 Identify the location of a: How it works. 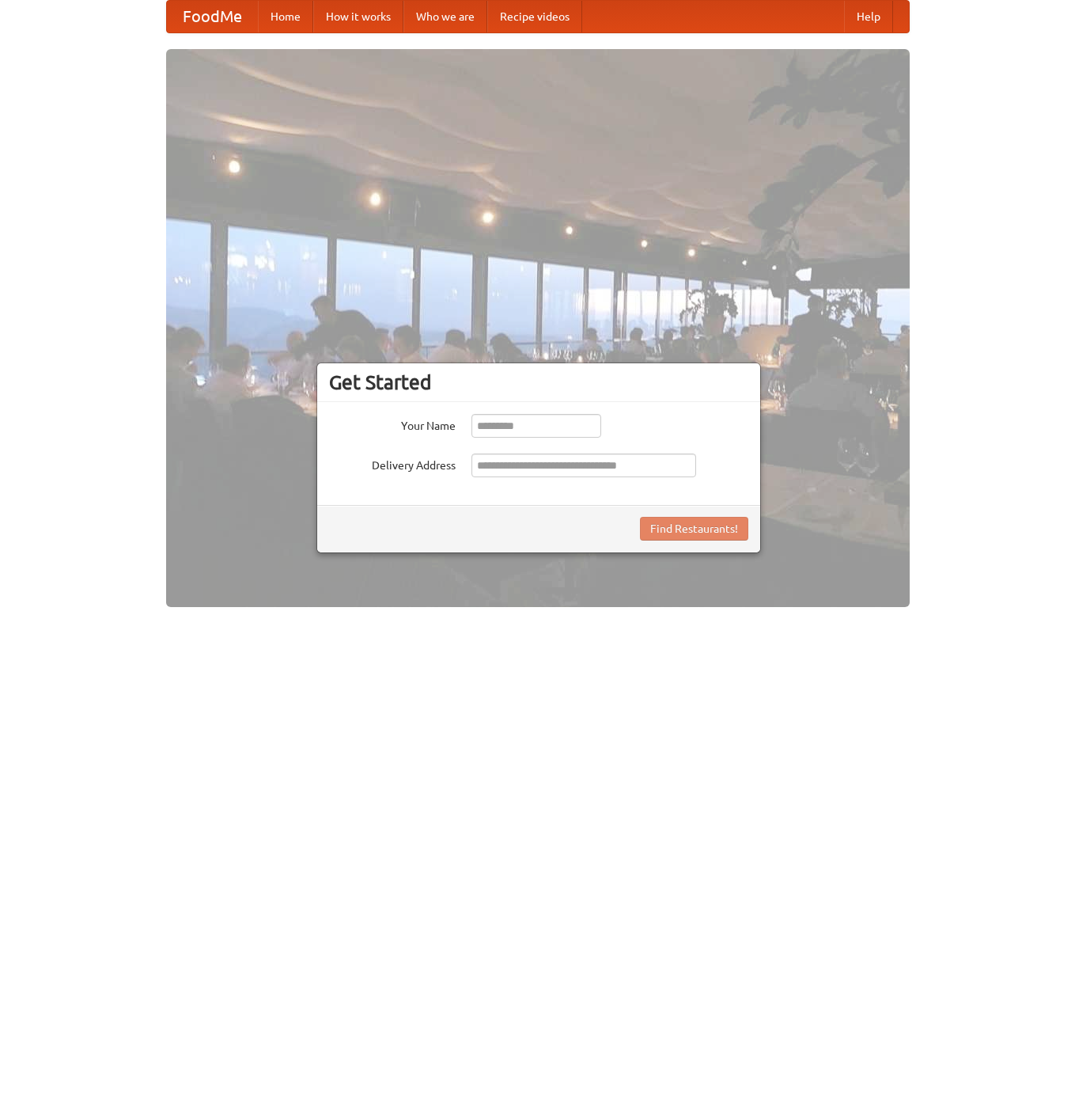
(358, 17).